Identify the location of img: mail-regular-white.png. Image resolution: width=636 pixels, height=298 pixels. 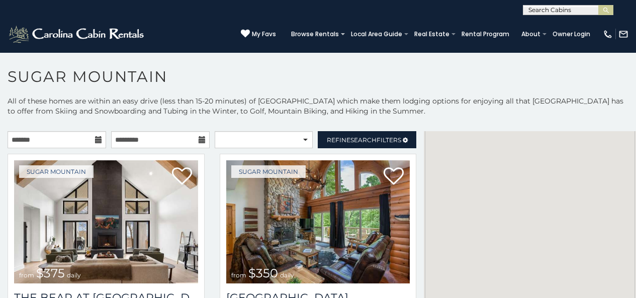
(623, 34).